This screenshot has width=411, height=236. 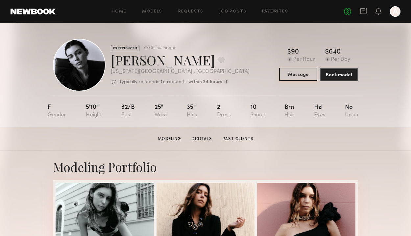 I want to click on div: 5'10", so click(x=94, y=111).